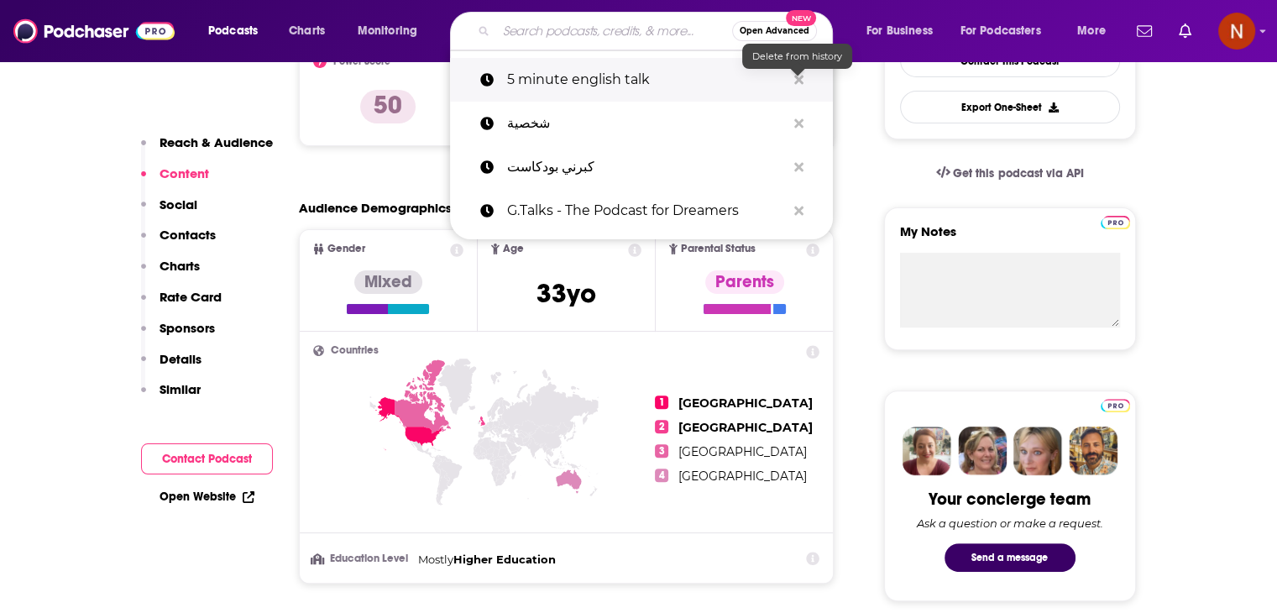 The image size is (1277, 613). What do you see at coordinates (662, 475) in the screenshot?
I see `span: 4` at bounding box center [662, 475].